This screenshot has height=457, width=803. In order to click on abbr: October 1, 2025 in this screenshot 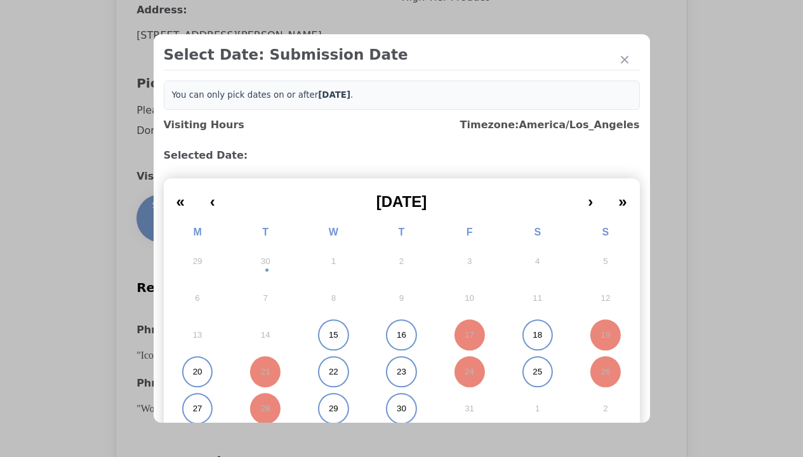, I will do `click(333, 262)`.